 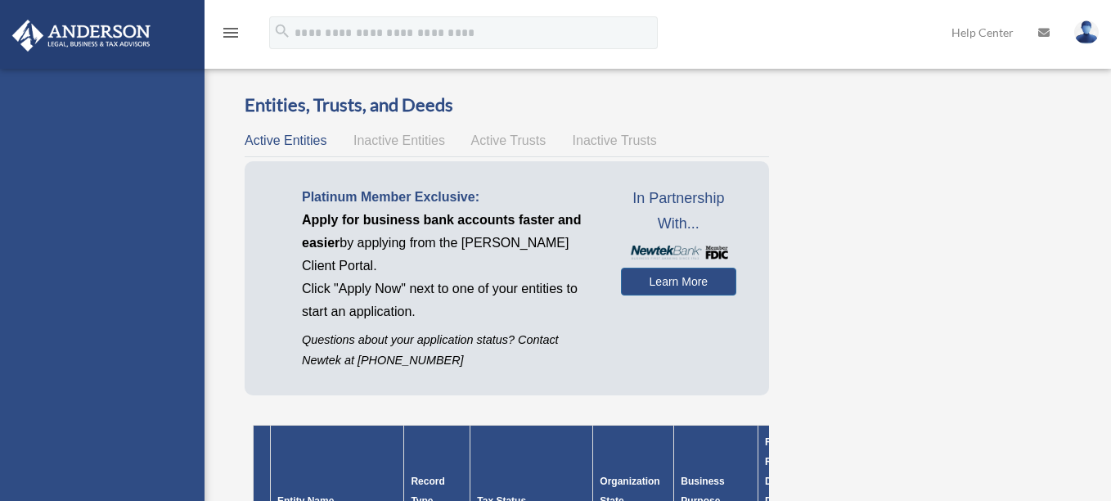 What do you see at coordinates (286, 140) in the screenshot?
I see `span: Active Entities` at bounding box center [286, 140].